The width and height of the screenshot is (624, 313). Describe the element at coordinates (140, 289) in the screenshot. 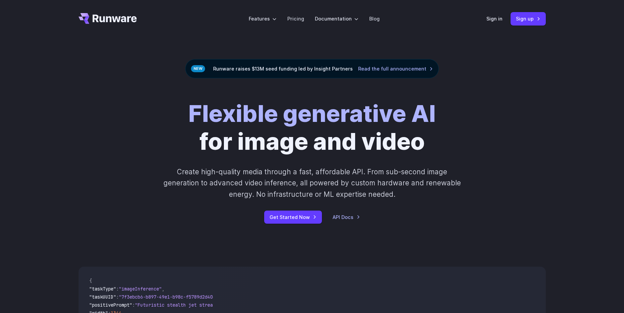

I see `span: "imageInference"` at that location.